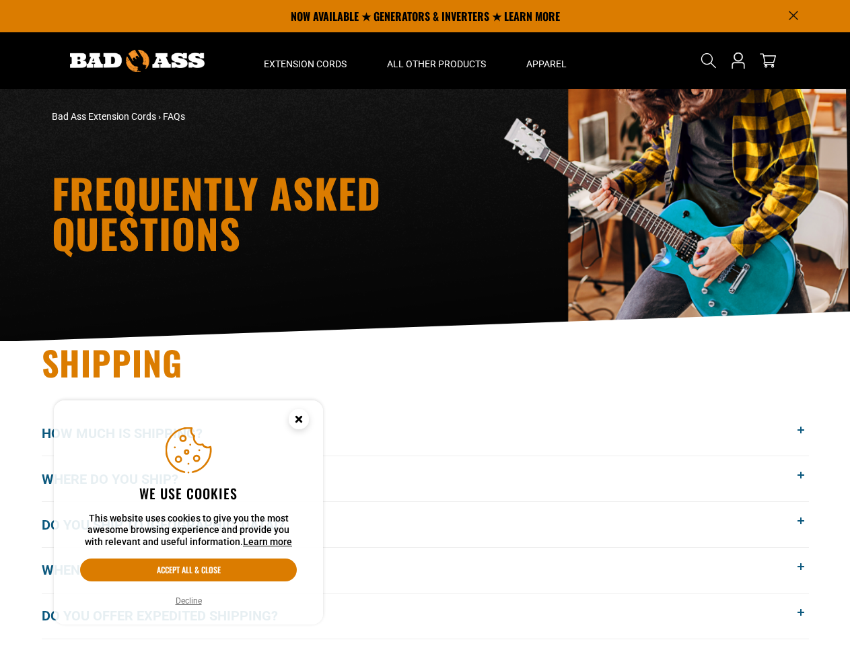 Image resolution: width=850 pixels, height=646 pixels. What do you see at coordinates (188, 570) in the screenshot?
I see `button: Accept all & close` at bounding box center [188, 570].